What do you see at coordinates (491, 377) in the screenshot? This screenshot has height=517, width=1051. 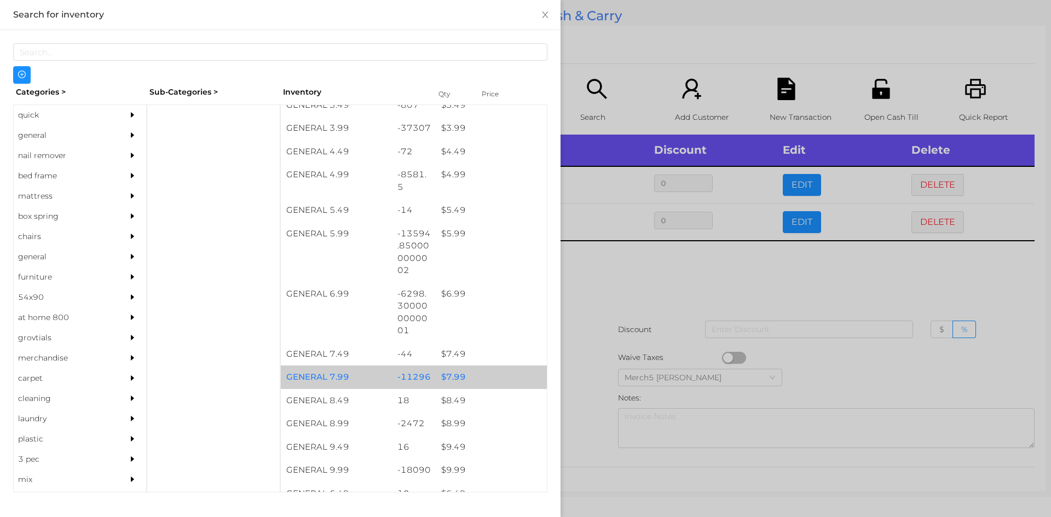 I see `div: $ 7.99` at bounding box center [491, 377].